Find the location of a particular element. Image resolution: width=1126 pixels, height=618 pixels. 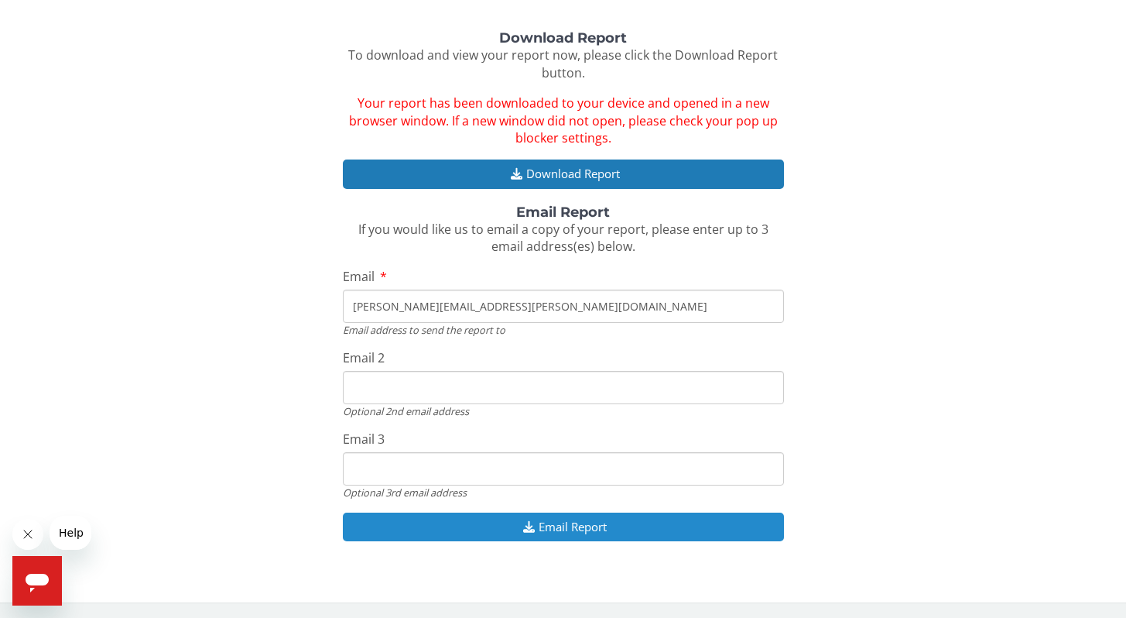

strong: Email Report is located at coordinates (563, 212).